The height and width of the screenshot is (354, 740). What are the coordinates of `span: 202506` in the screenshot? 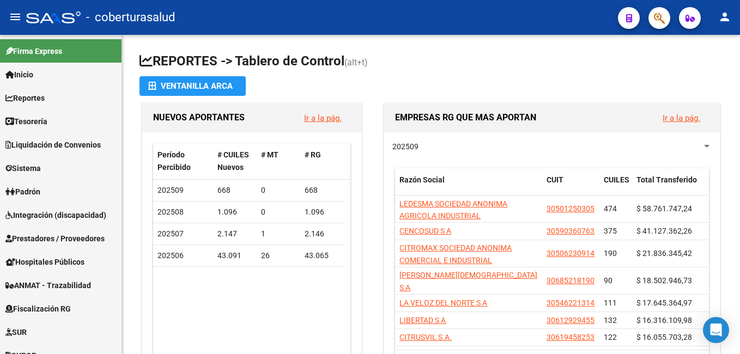 It's located at (171, 256).